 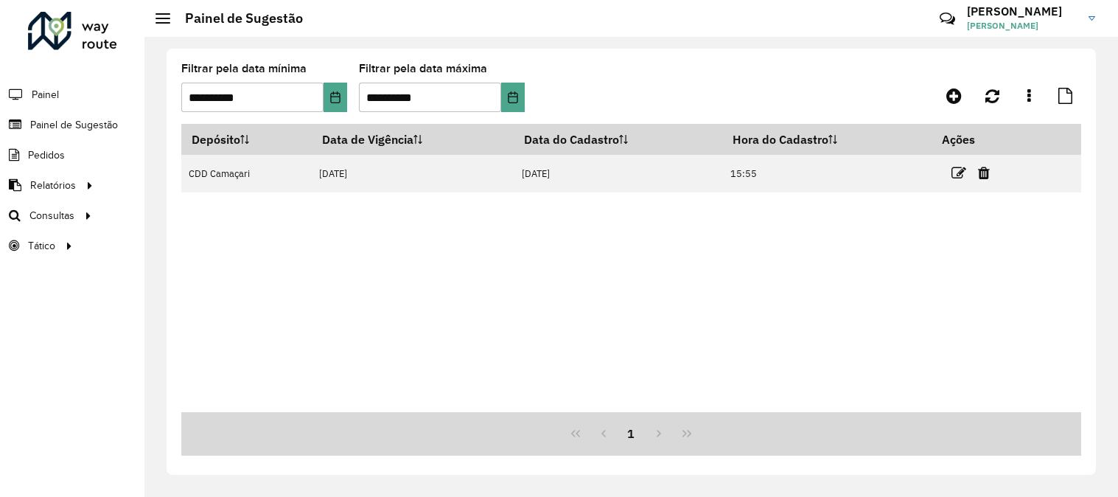 I want to click on button: 1, so click(x=632, y=433).